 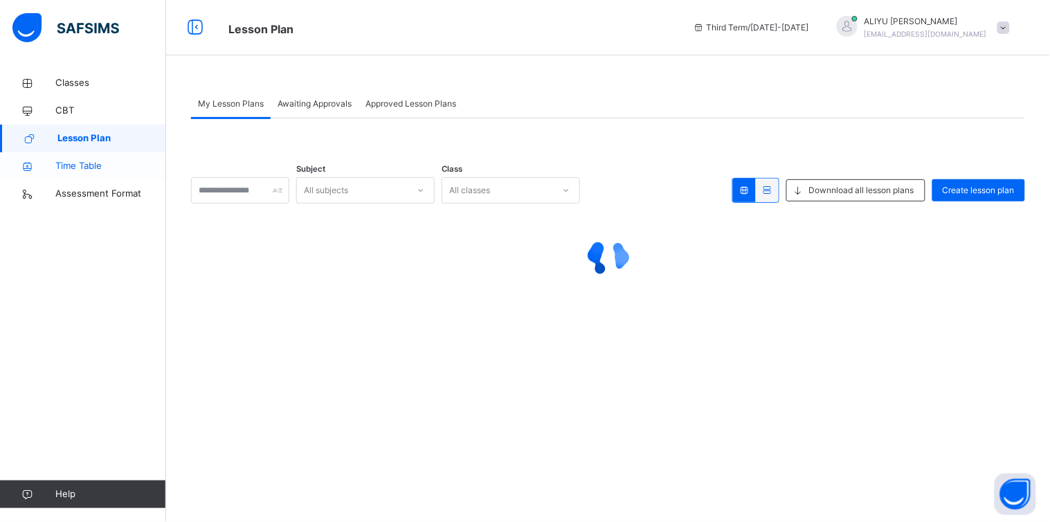 What do you see at coordinates (469, 190) in the screenshot?
I see `div: All classes` at bounding box center [469, 190].